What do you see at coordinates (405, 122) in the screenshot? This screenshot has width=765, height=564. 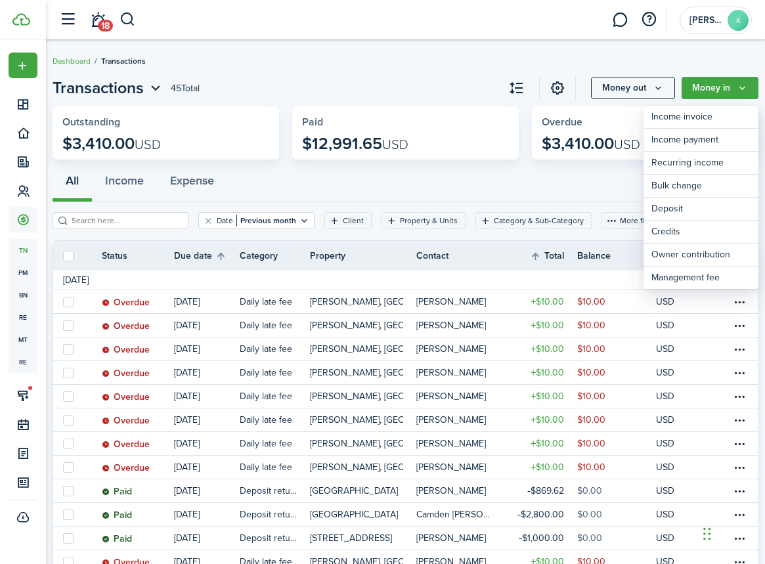 I see `widget-stats-title: Paid` at bounding box center [405, 122].